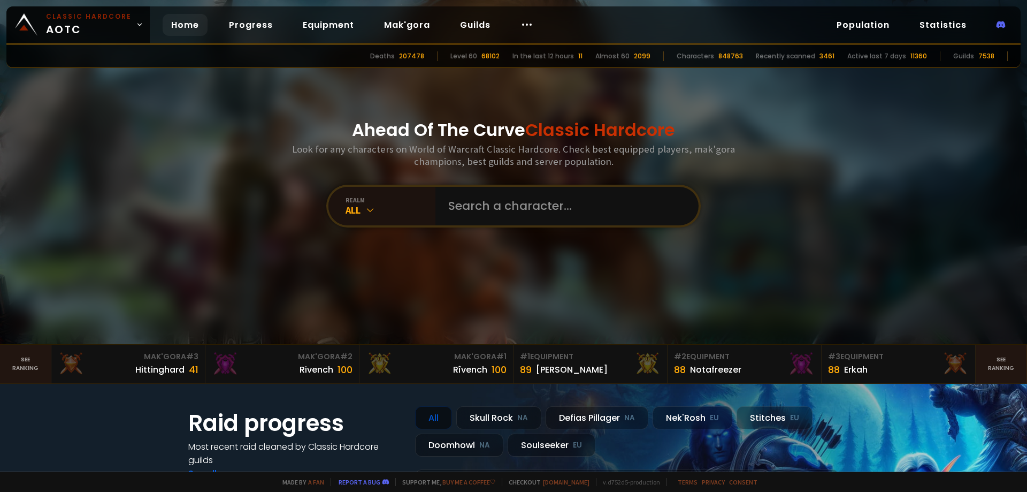 The height and width of the screenshot is (492, 1027). What do you see at coordinates (160, 369) in the screenshot?
I see `div: Hittinghard` at bounding box center [160, 369].